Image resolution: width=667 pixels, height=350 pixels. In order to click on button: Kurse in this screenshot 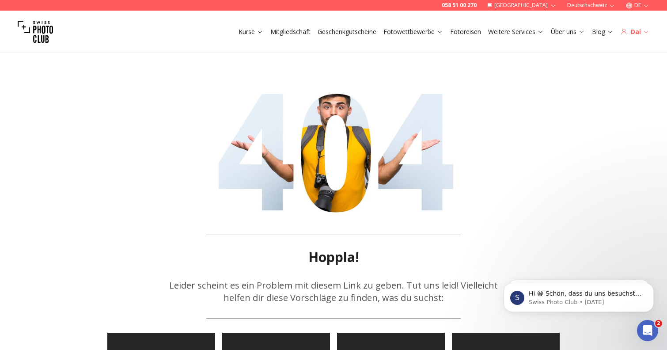, I will do `click(251, 32)`.